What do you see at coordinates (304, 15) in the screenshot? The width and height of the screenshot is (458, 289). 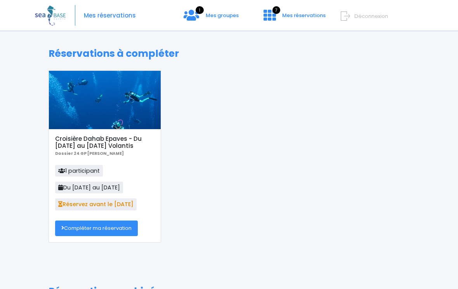 I see `span: Mes réservations` at bounding box center [304, 15].